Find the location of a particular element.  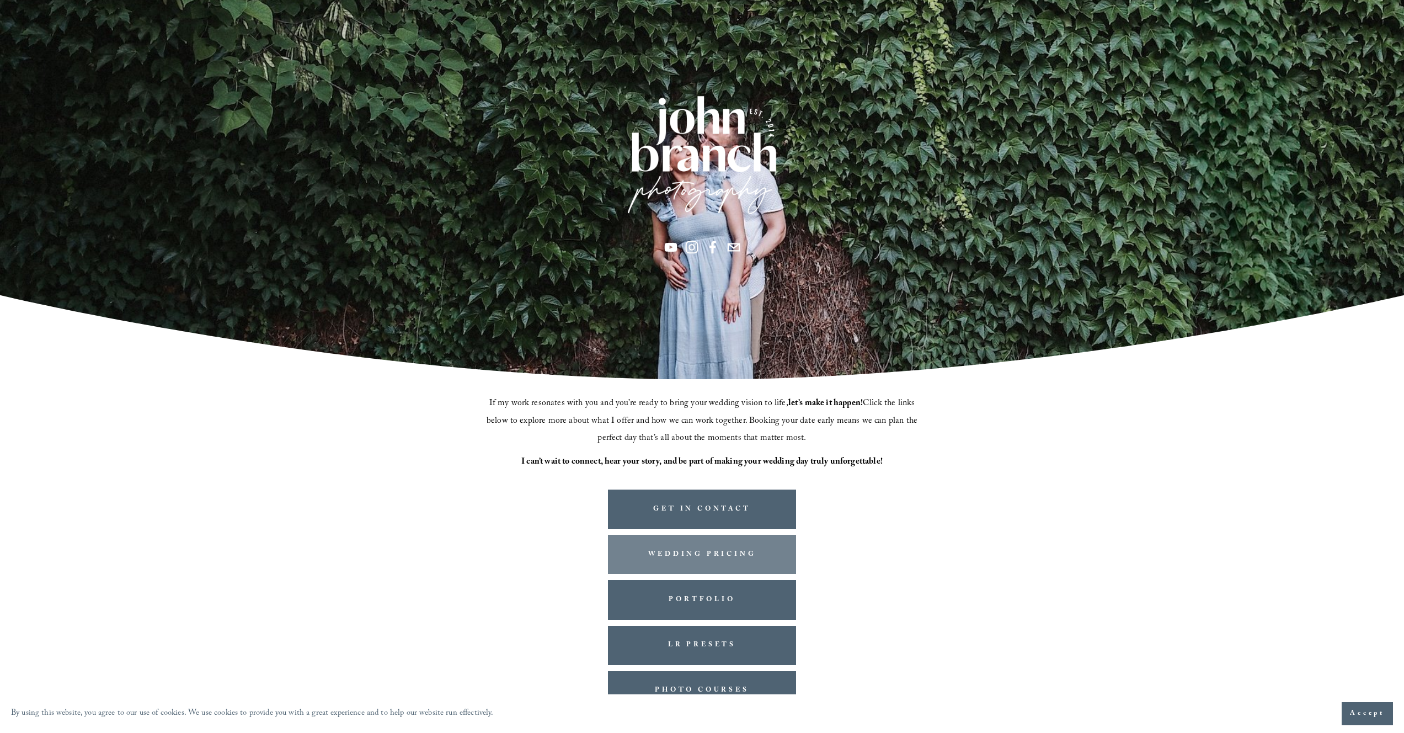

a: LR PRESETS is located at coordinates (702, 645).